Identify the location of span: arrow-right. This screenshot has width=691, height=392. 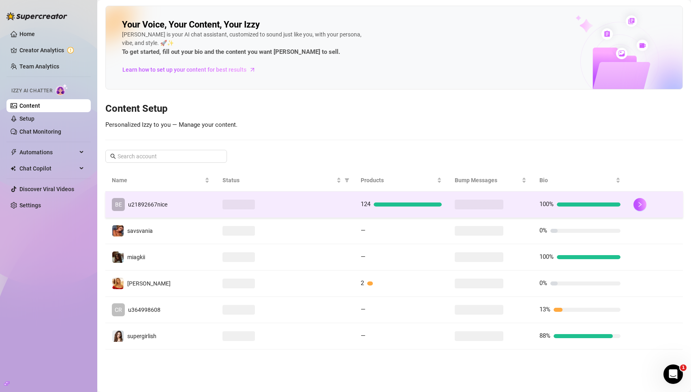
(252, 70).